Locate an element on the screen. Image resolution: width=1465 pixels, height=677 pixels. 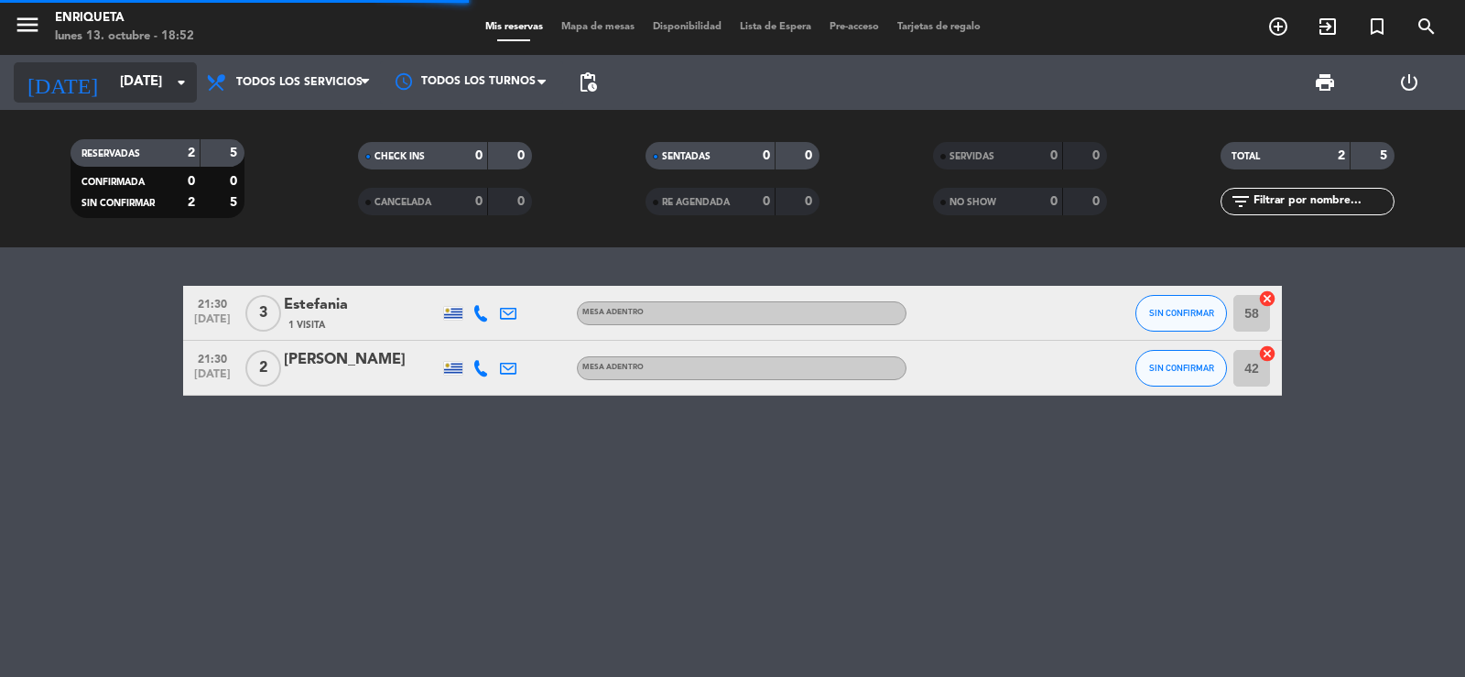
span: pending_actions is located at coordinates (588, 82).